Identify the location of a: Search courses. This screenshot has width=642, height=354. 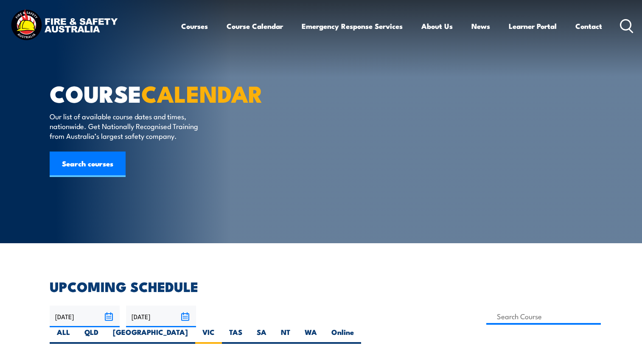
(87, 164).